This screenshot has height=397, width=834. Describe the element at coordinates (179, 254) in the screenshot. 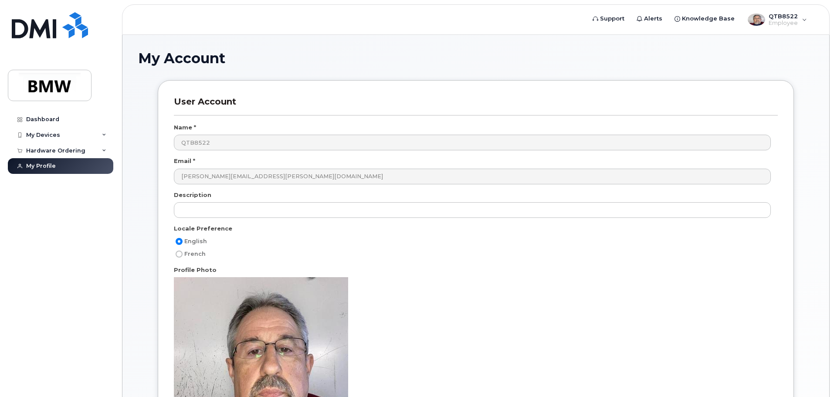

I see `input: French` at that location.